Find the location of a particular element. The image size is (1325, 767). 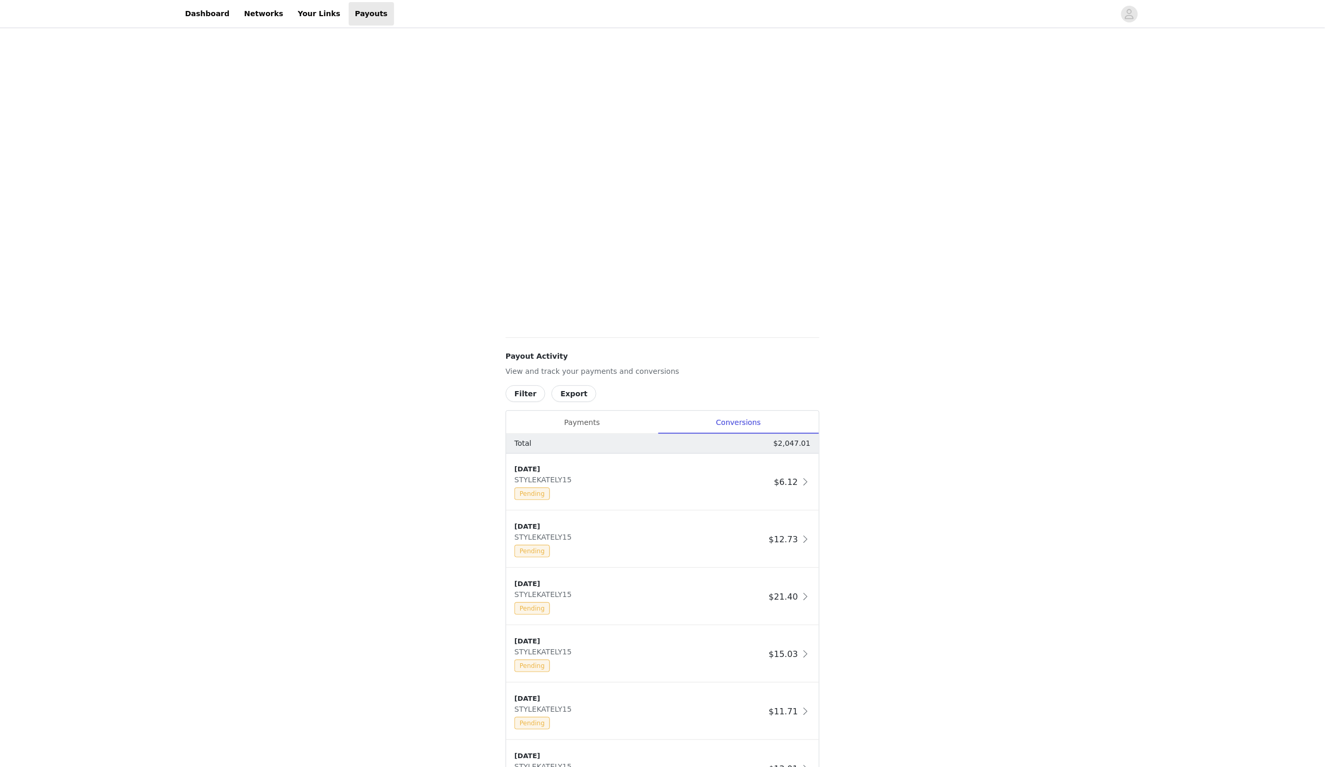

a: Your Links is located at coordinates (319, 14).